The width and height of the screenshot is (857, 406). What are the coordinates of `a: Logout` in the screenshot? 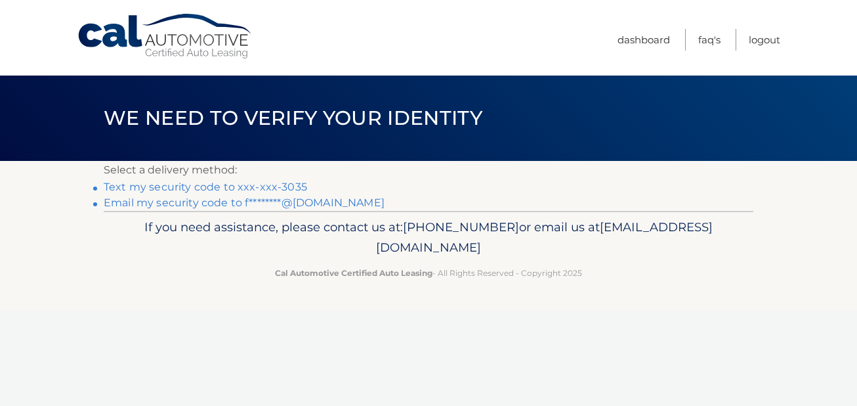 It's located at (765, 39).